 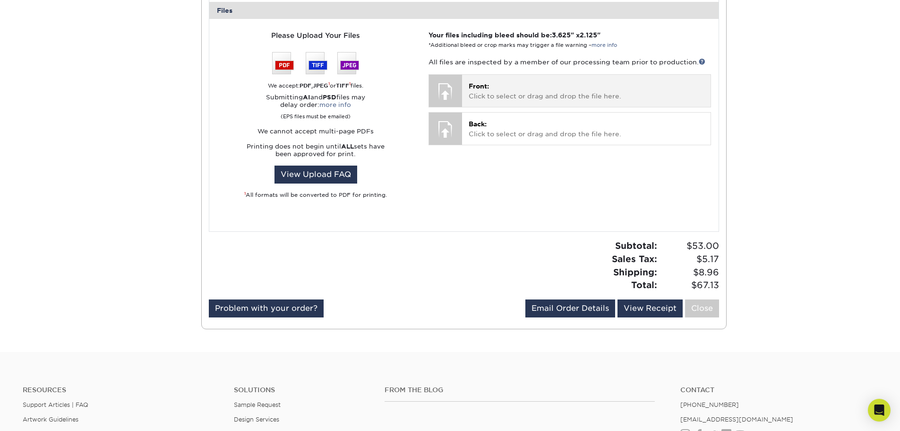 What do you see at coordinates (316, 114) in the screenshot?
I see `small: (EPS files must be emailed)` at bounding box center [316, 114].